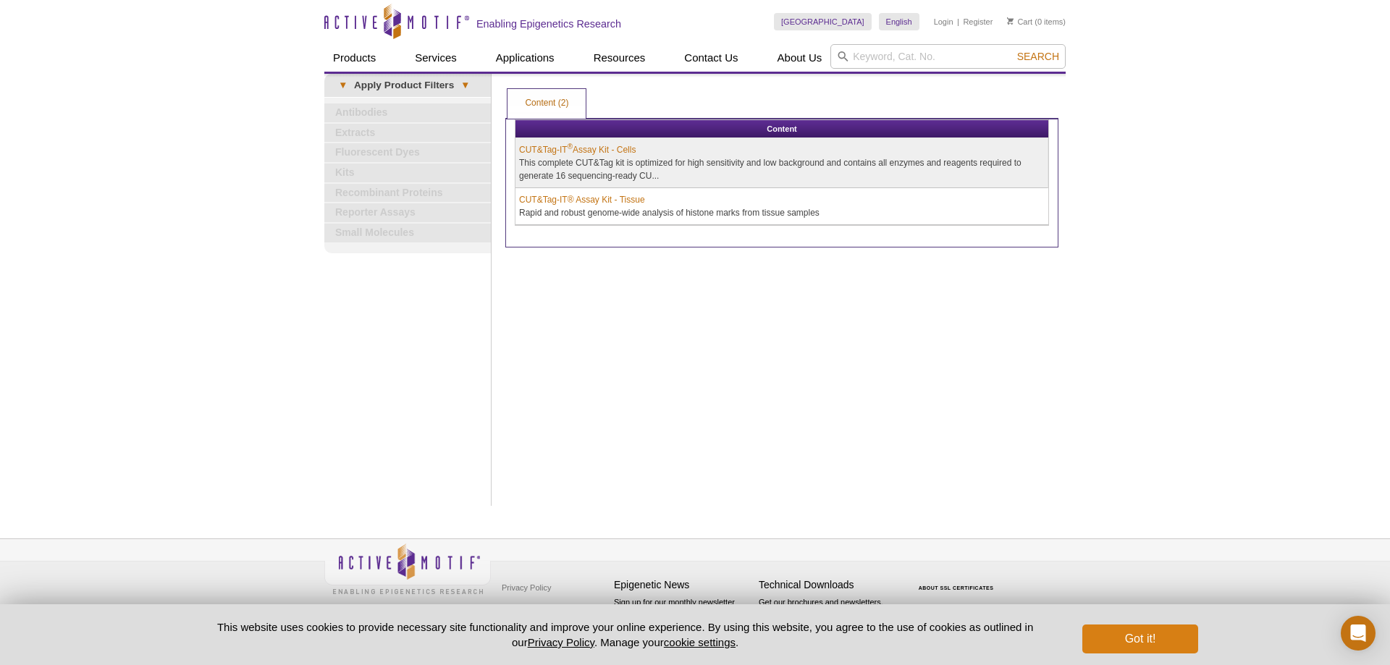  Describe the element at coordinates (947, 56) in the screenshot. I see `input: Keyword, Cat. No.` at that location.